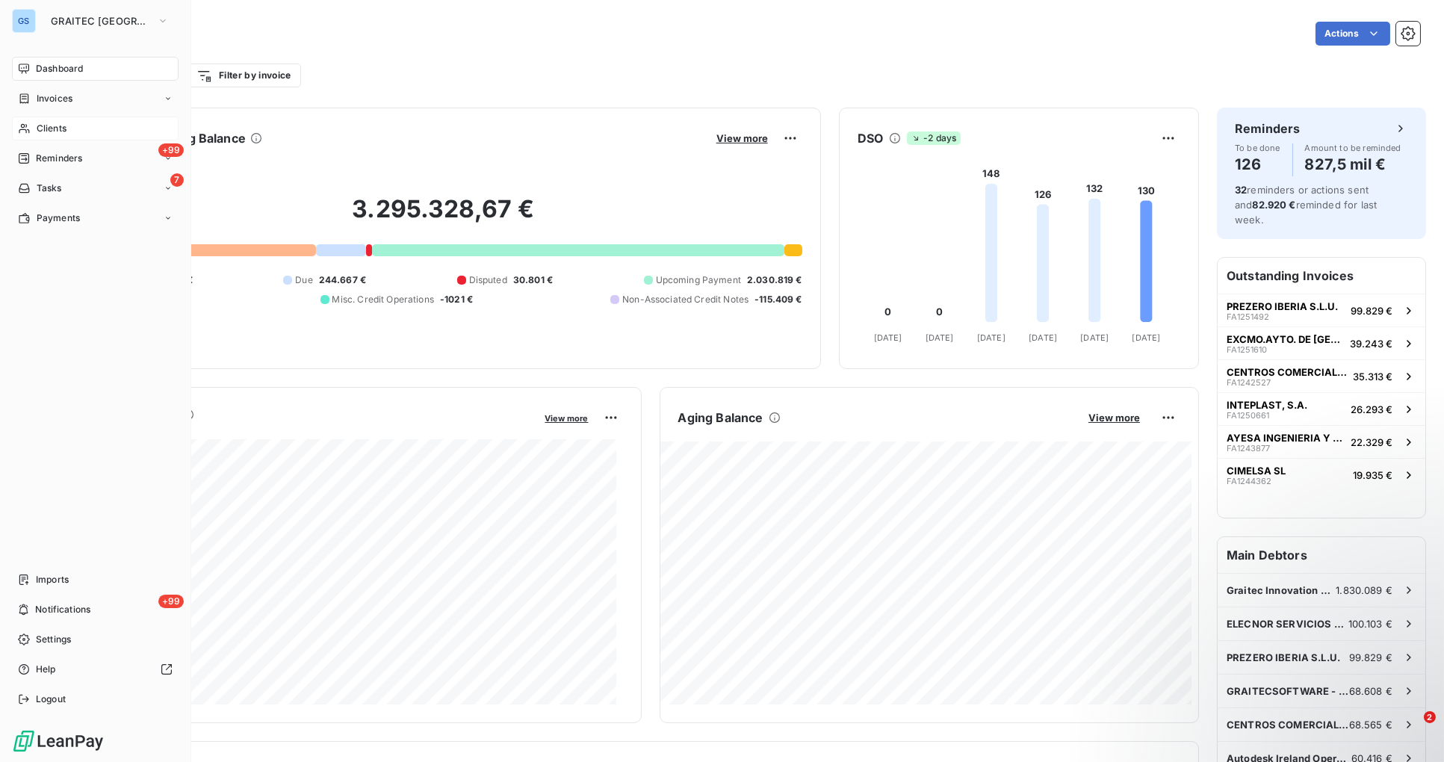  What do you see at coordinates (1322, 276) in the screenshot?
I see `h6: Outstanding Invoices` at bounding box center [1322, 276].